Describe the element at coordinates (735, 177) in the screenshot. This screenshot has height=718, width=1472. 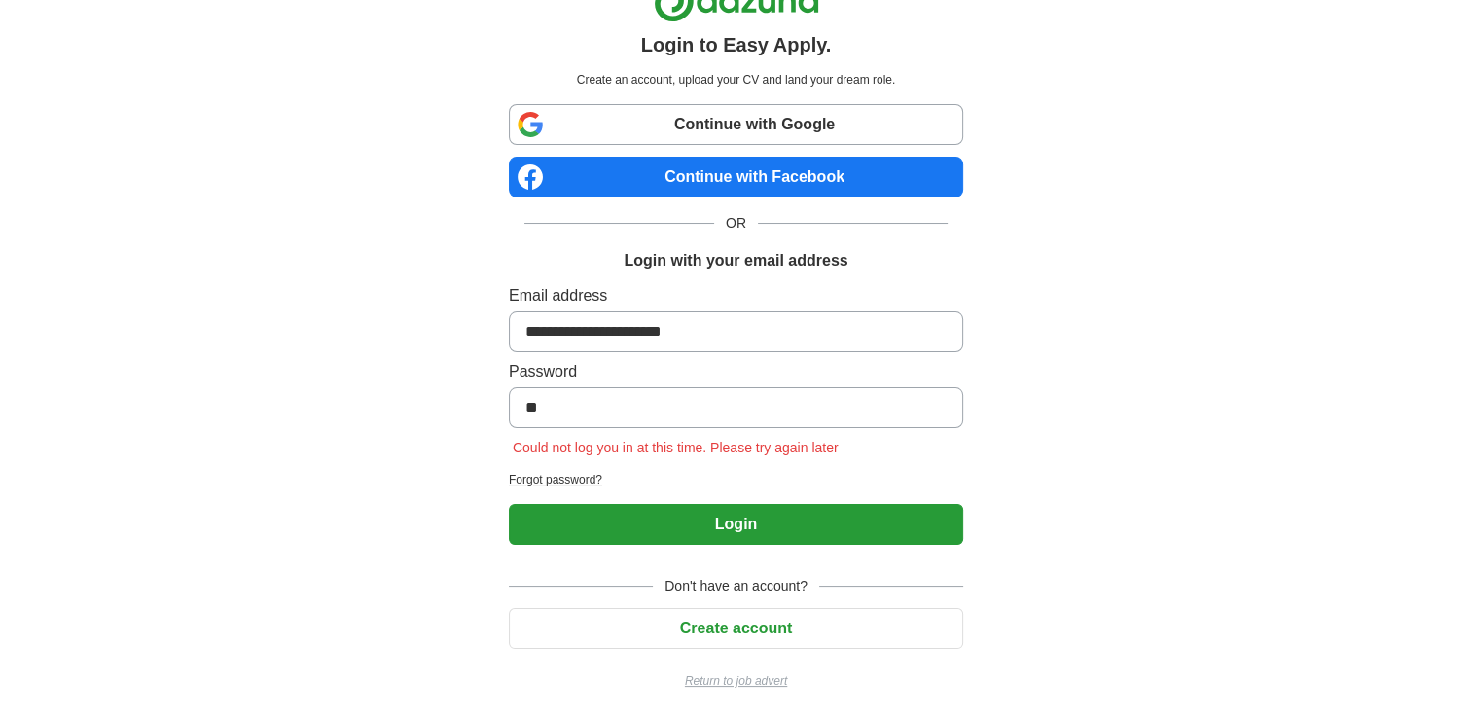
I see `a: Continue with Facebook` at that location.